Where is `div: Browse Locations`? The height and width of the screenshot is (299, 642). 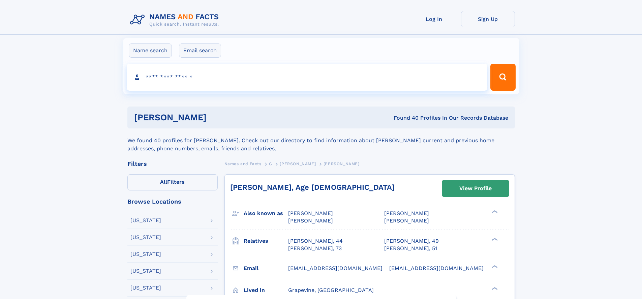 div: Browse Locations is located at coordinates (173, 202).